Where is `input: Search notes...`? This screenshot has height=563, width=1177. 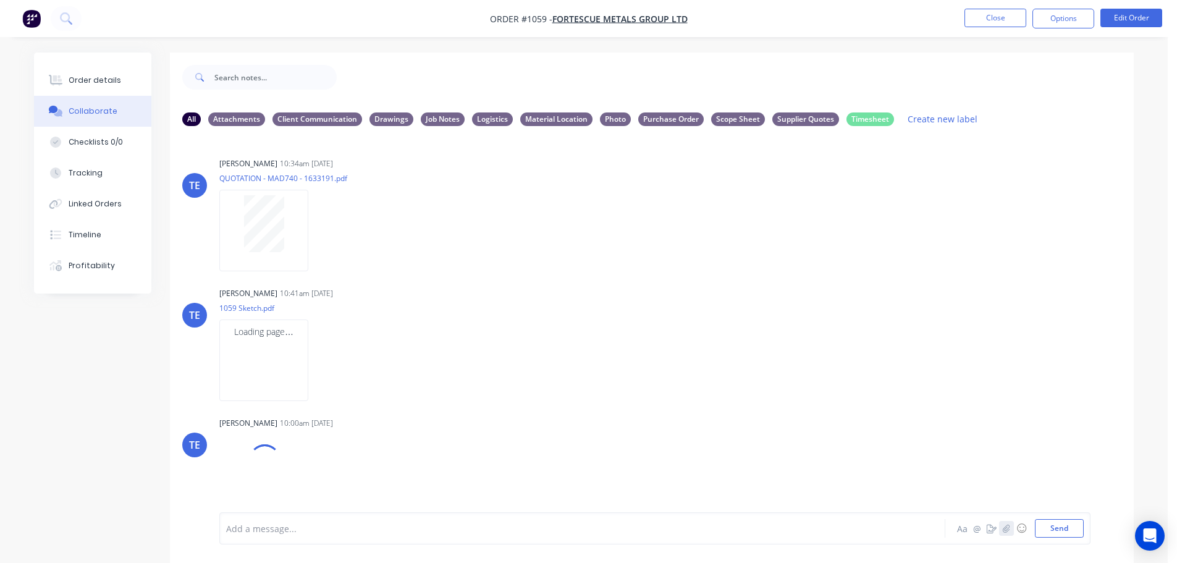
input: Search notes... is located at coordinates (276, 77).